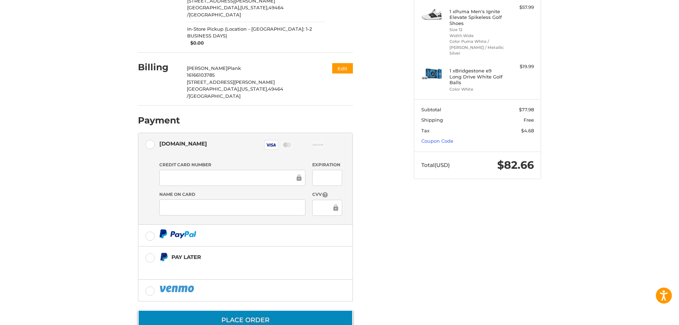 This screenshot has width=679, height=325. I want to click on span: $4.68, so click(528, 131).